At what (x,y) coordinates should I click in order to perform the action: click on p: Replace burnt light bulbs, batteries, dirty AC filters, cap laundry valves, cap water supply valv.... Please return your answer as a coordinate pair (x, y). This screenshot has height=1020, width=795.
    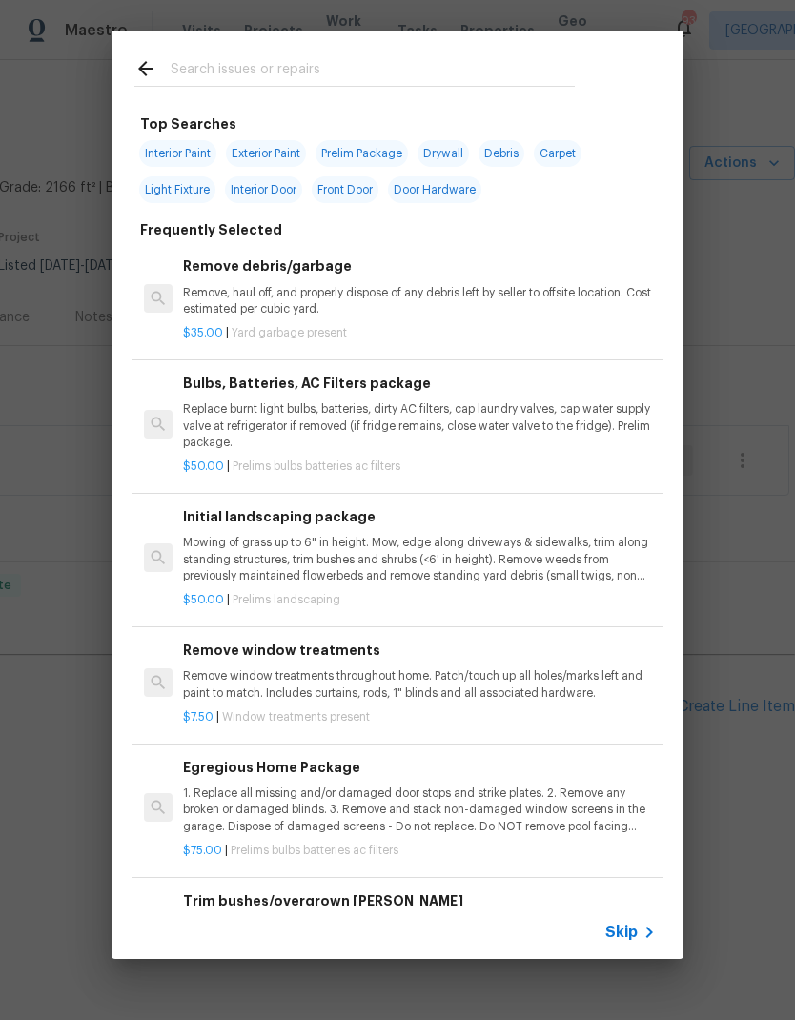
    Looking at the image, I should click on (420, 425).